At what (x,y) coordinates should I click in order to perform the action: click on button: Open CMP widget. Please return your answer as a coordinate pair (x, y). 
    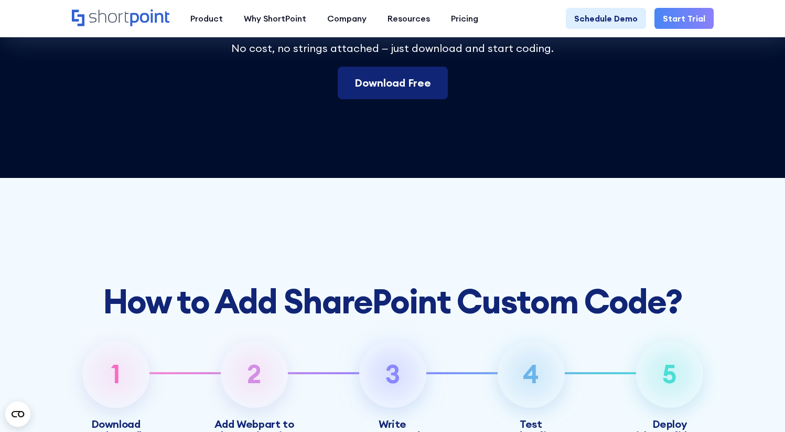
    Looking at the image, I should click on (18, 414).